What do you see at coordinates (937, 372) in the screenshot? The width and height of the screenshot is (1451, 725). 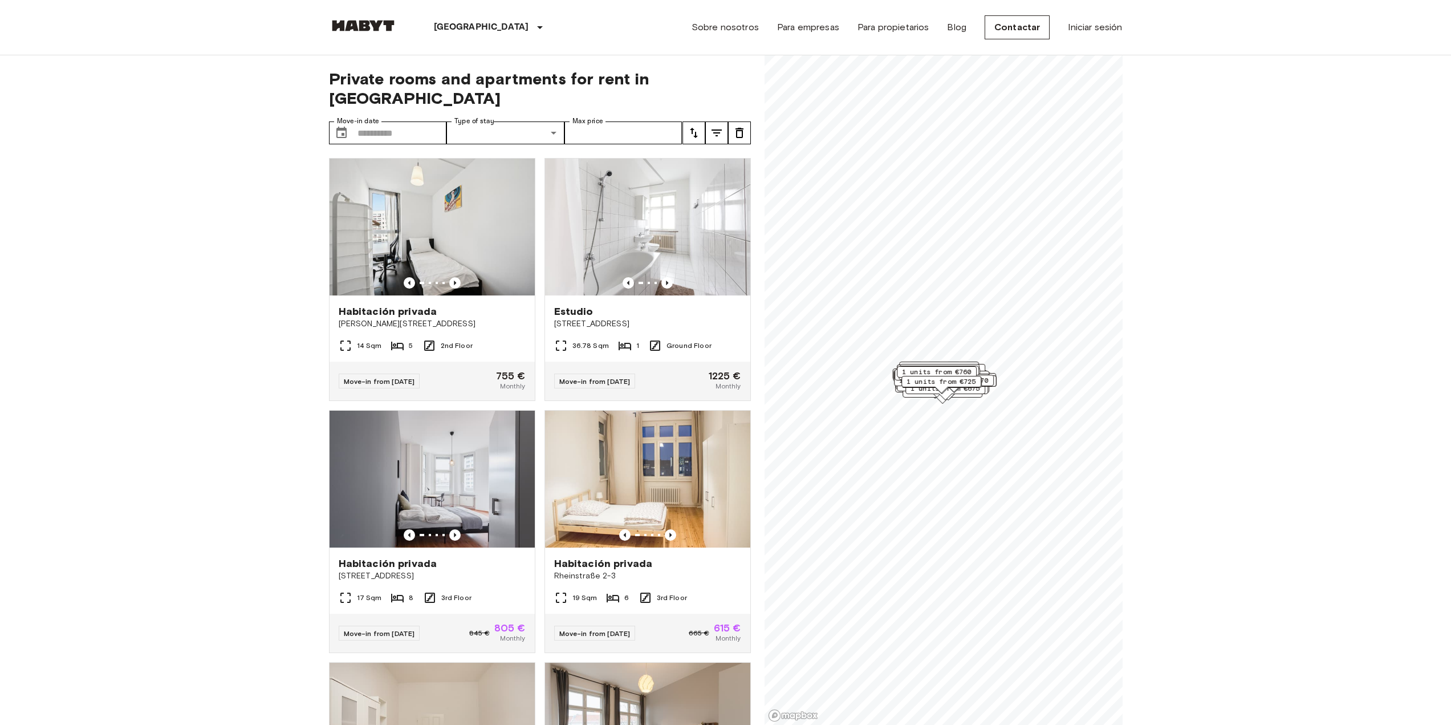 I see `span: 1 units from €760` at bounding box center [937, 372].